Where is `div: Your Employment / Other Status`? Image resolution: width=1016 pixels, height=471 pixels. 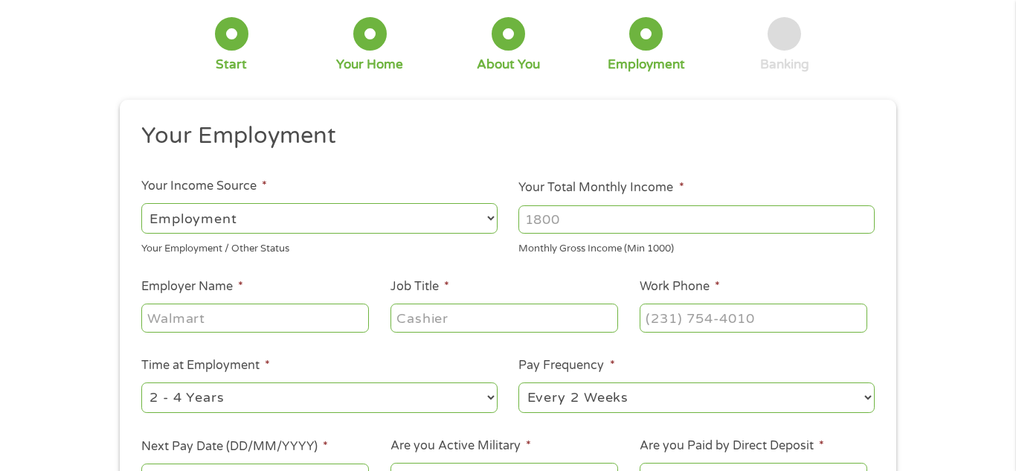 div: Your Employment / Other Status is located at coordinates (319, 246).